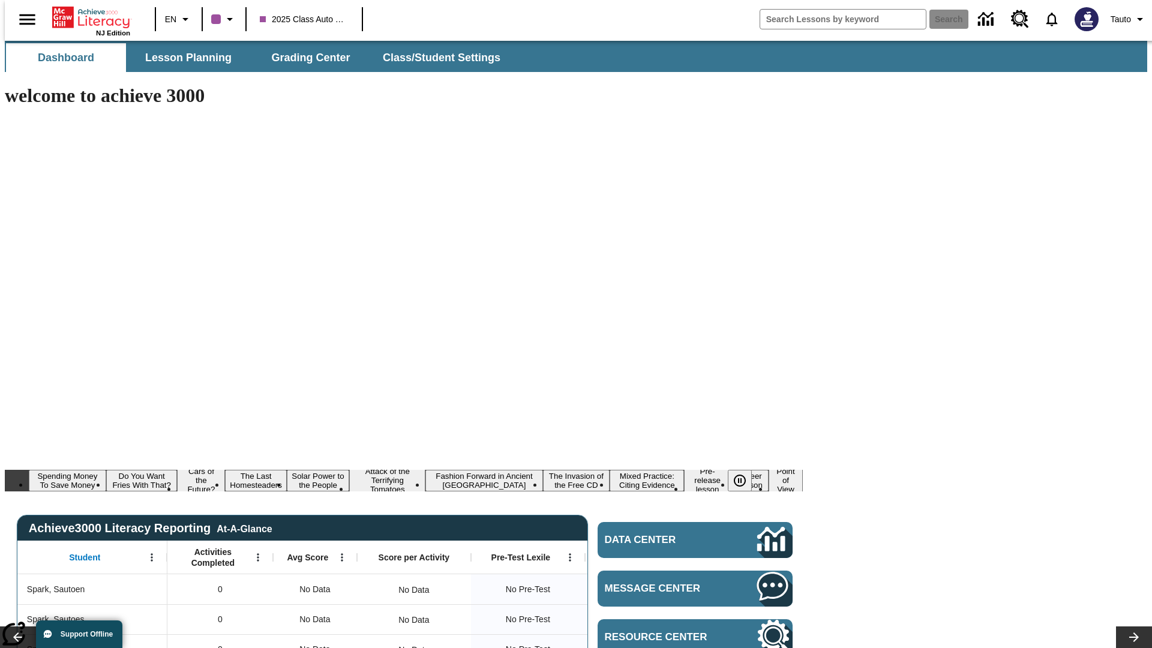 This screenshot has width=1152, height=648. Describe the element at coordinates (442, 58) in the screenshot. I see `button: Class/Student Settings` at that location.